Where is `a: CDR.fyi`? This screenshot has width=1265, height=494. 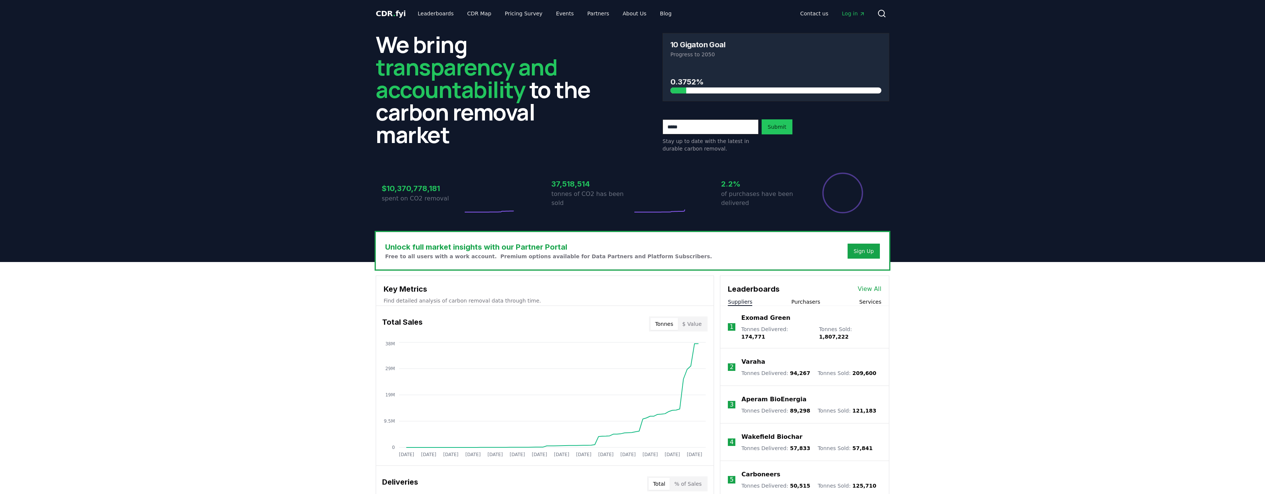
a: CDR.fyi is located at coordinates (391, 14).